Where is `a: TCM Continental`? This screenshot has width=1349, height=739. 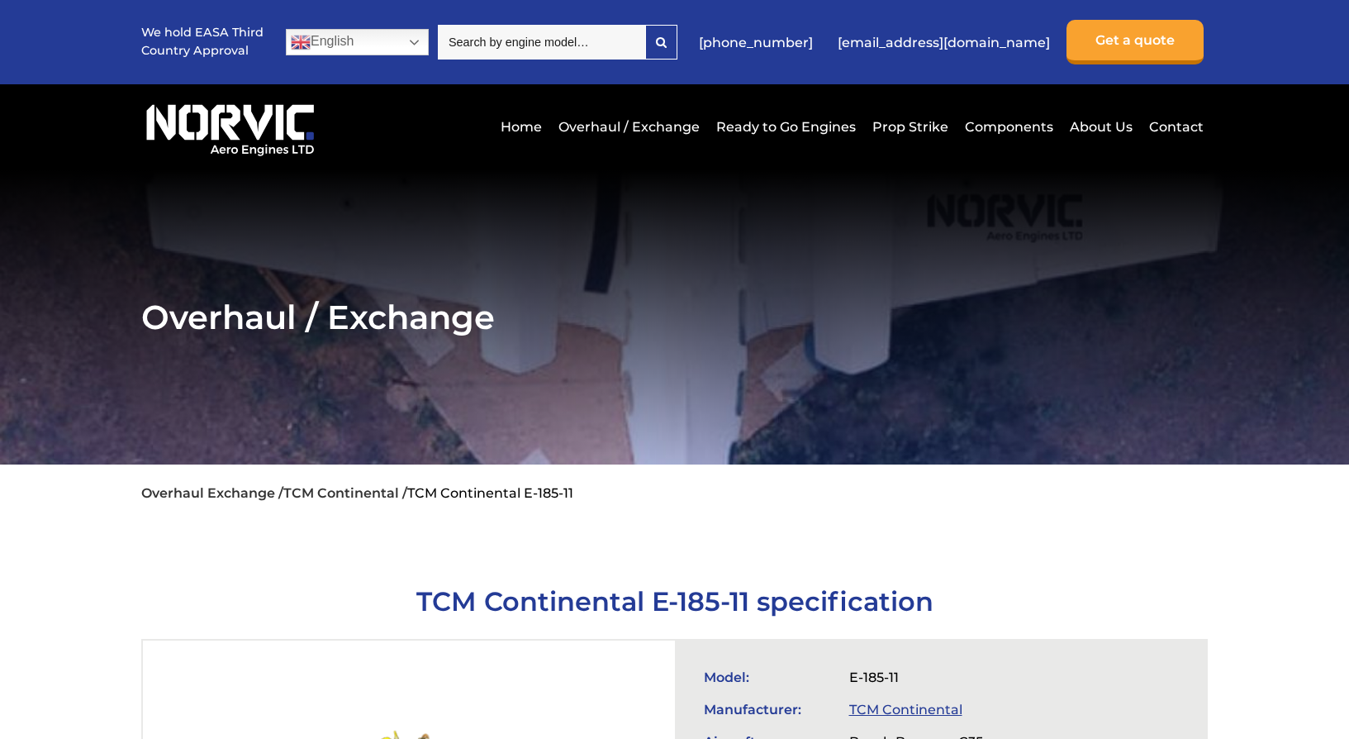 a: TCM Continental is located at coordinates (906, 709).